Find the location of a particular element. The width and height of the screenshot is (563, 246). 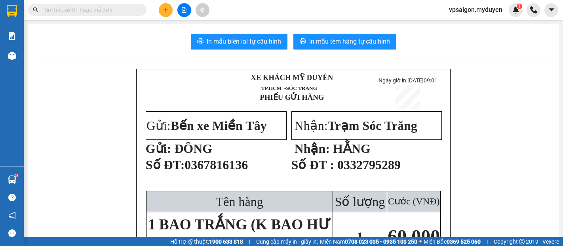

strong: Gửi: is located at coordinates (158, 148).